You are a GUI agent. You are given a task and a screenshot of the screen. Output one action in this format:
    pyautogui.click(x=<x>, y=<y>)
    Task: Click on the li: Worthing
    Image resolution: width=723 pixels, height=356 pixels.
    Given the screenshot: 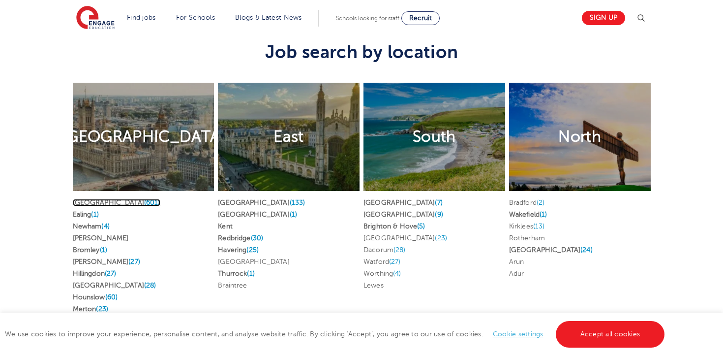 What is the action you would take?
    pyautogui.click(x=434, y=273)
    